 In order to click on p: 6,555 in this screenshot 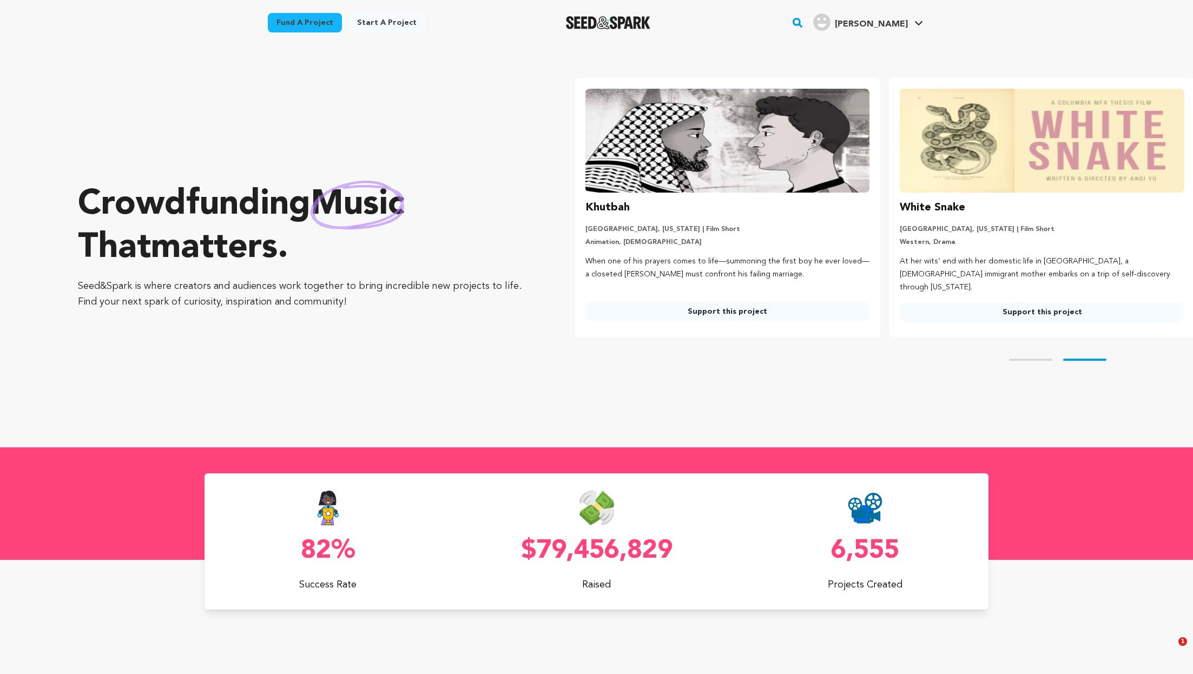, I will do `click(865, 551)`.